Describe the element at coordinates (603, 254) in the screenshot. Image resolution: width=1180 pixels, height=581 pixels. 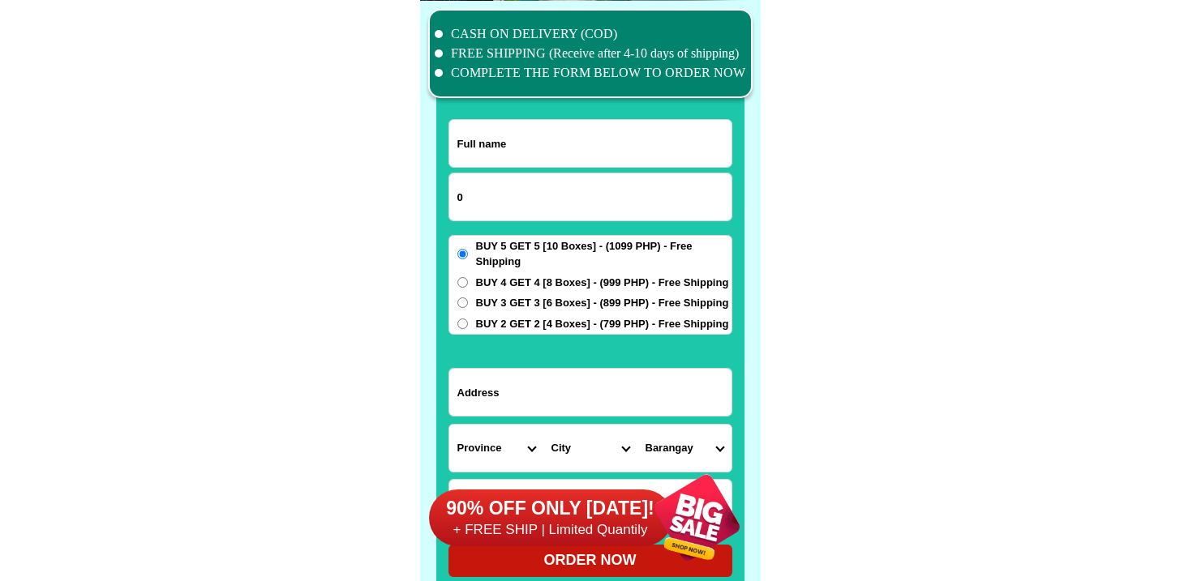
I see `span: BUY 5 GET 5 [10 Boxes] - (1099 PHP) - Free Shipping` at that location.